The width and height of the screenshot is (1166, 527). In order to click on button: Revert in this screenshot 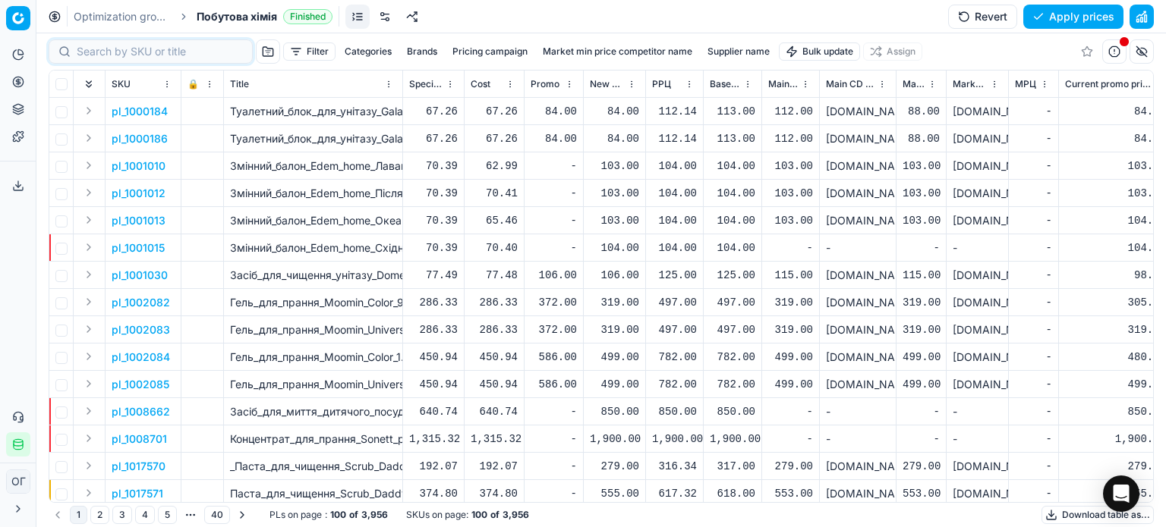, I will do `click(982, 17)`.